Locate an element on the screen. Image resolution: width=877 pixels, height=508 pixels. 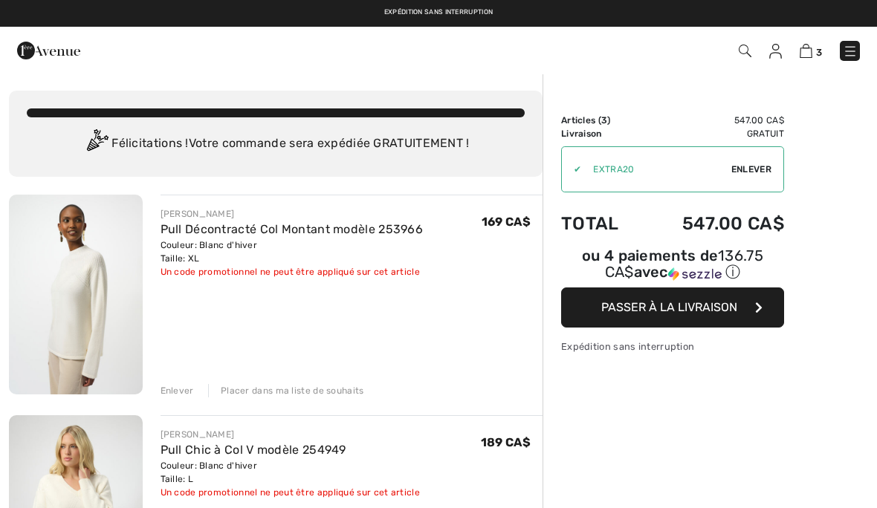
img: Congratulation2.svg is located at coordinates (97, 144).